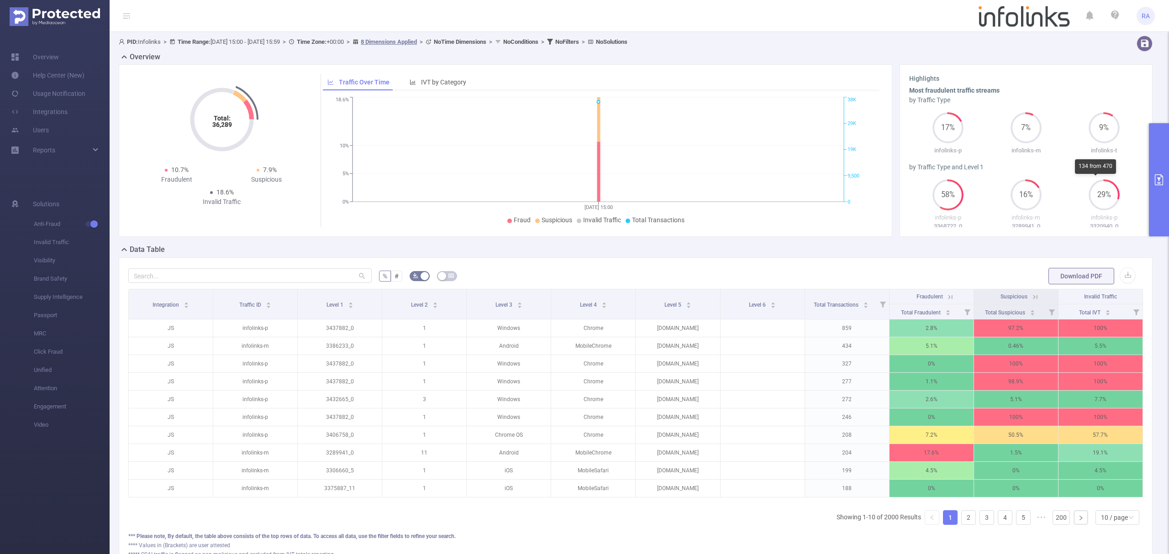 This screenshot has height=554, width=1169. I want to click on span: Integration, so click(166, 305).